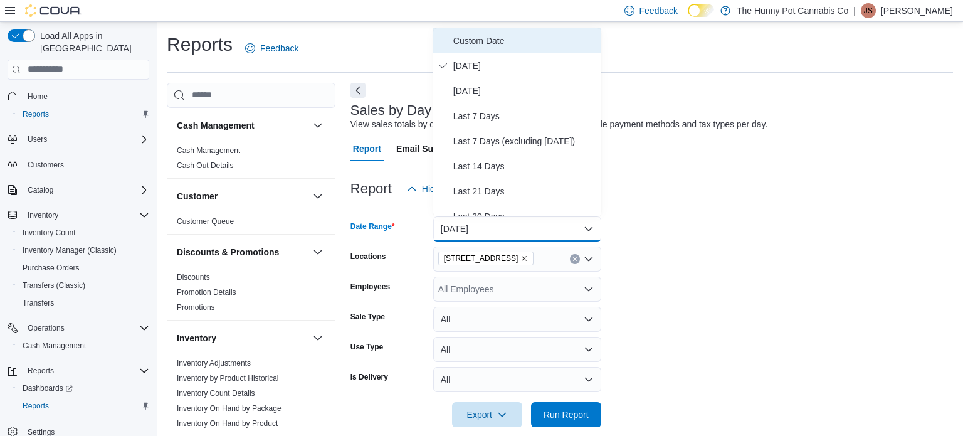  What do you see at coordinates (214, 363) in the screenshot?
I see `a: Inventory Adjustments` at bounding box center [214, 363].